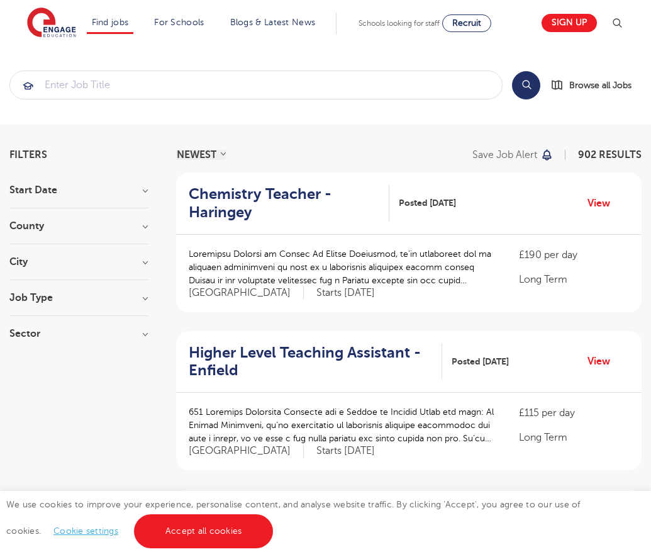 This screenshot has width=651, height=559. Describe the element at coordinates (79, 298) in the screenshot. I see `h3: Job Type` at that location.